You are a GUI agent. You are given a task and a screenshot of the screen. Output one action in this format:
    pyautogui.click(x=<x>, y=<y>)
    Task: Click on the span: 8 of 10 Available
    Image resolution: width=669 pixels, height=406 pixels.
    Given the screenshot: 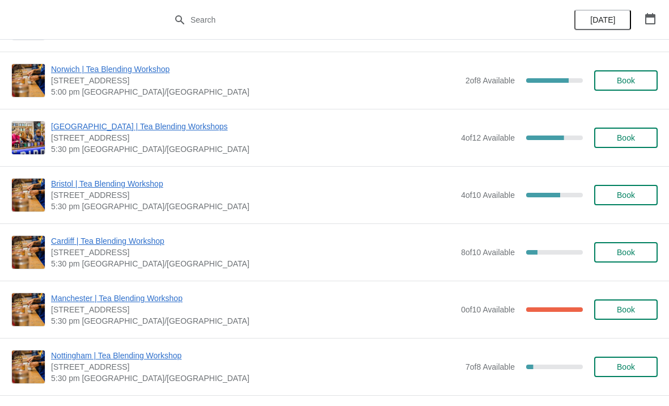 What is the action you would take?
    pyautogui.click(x=488, y=252)
    